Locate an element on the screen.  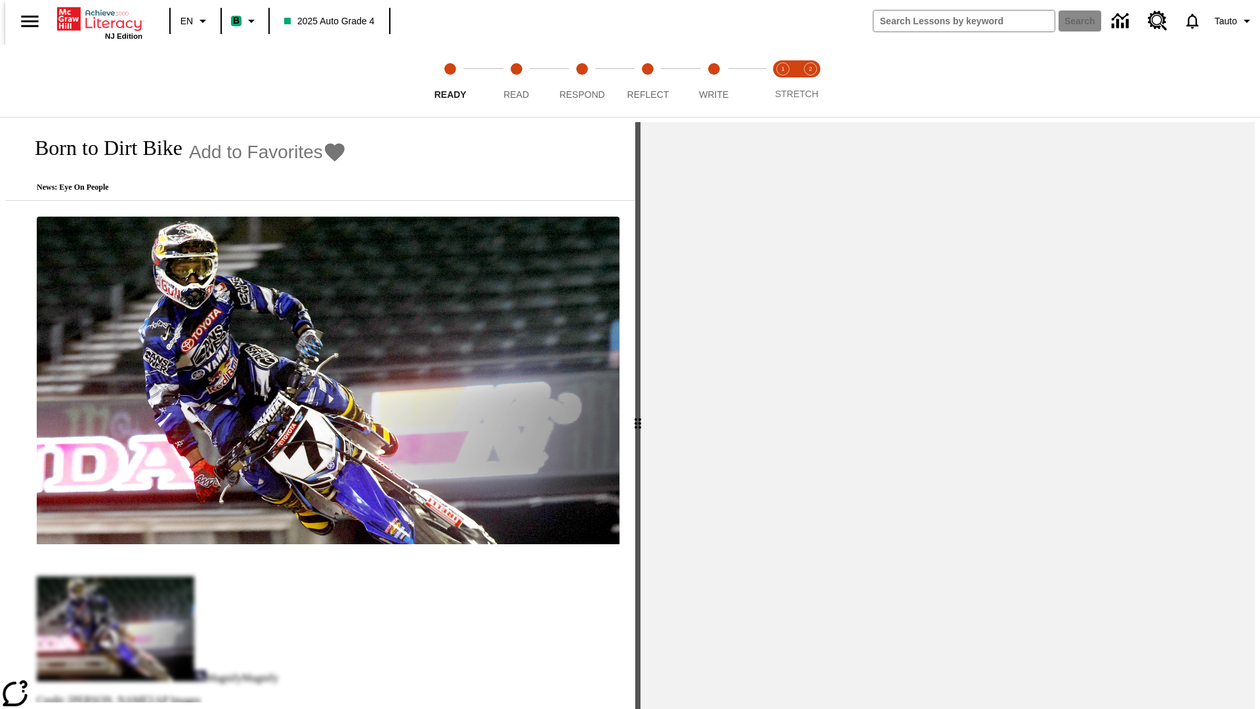
button: Boost Class color is mint green. Change class color is located at coordinates (245, 21).